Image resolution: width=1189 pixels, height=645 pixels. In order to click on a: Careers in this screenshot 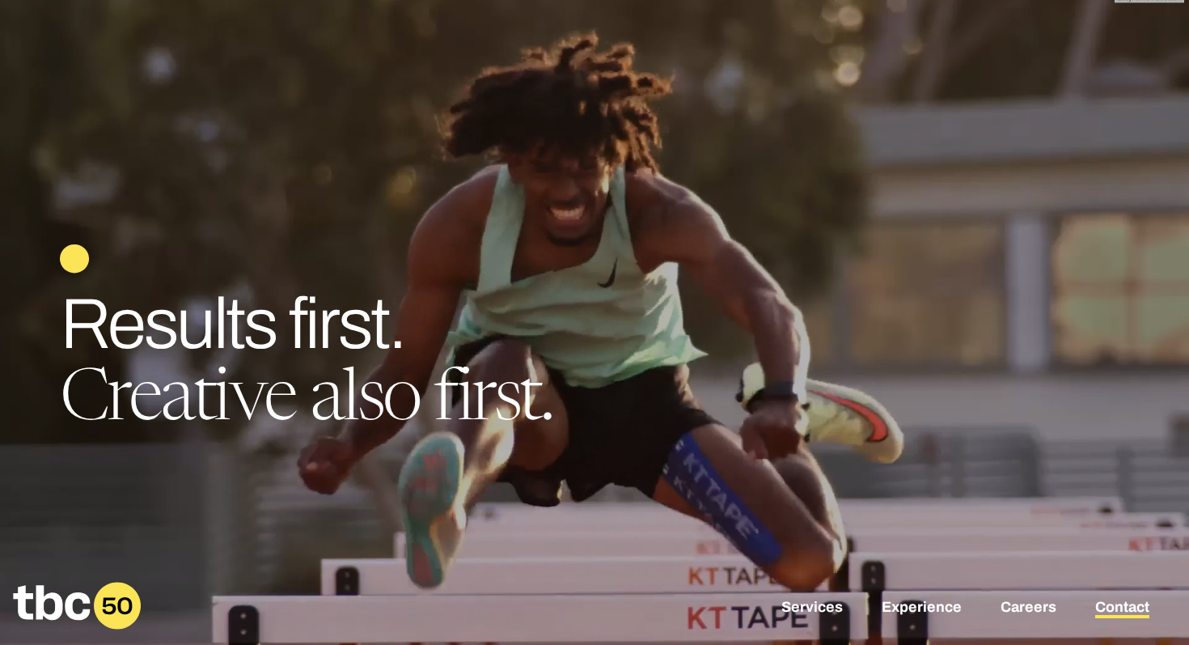, I will do `click(1028, 608)`.